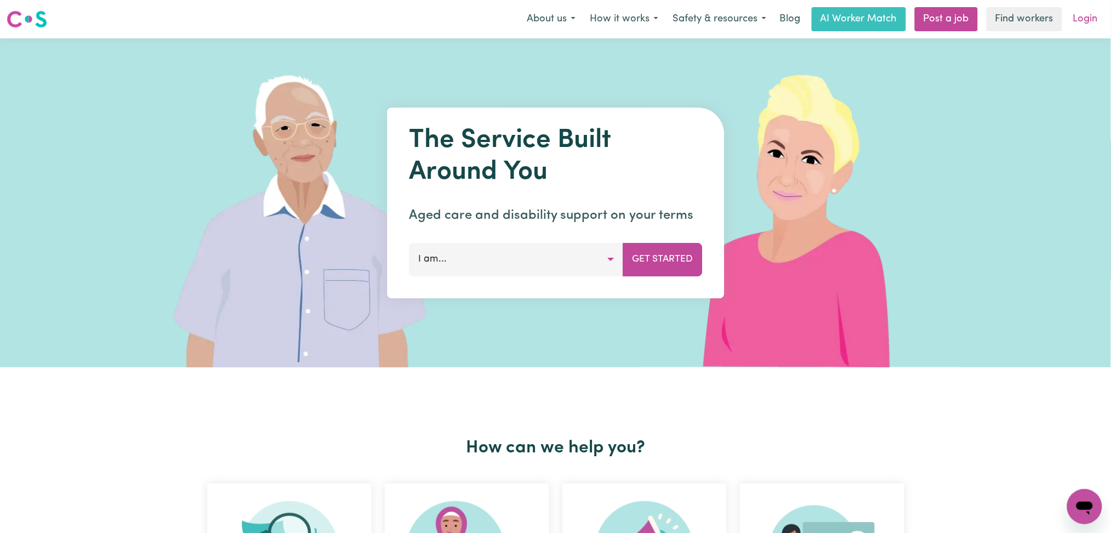 The image size is (1111, 533). I want to click on a: Find workers, so click(1025, 19).